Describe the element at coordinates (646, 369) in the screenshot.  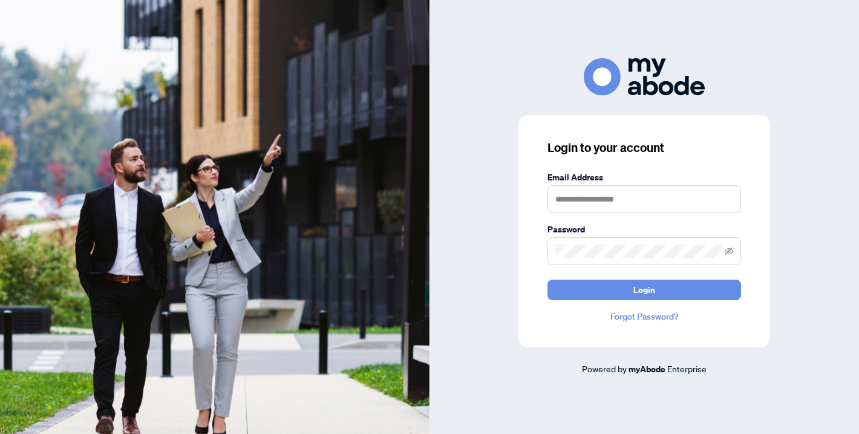
I see `a: myAbode` at that location.